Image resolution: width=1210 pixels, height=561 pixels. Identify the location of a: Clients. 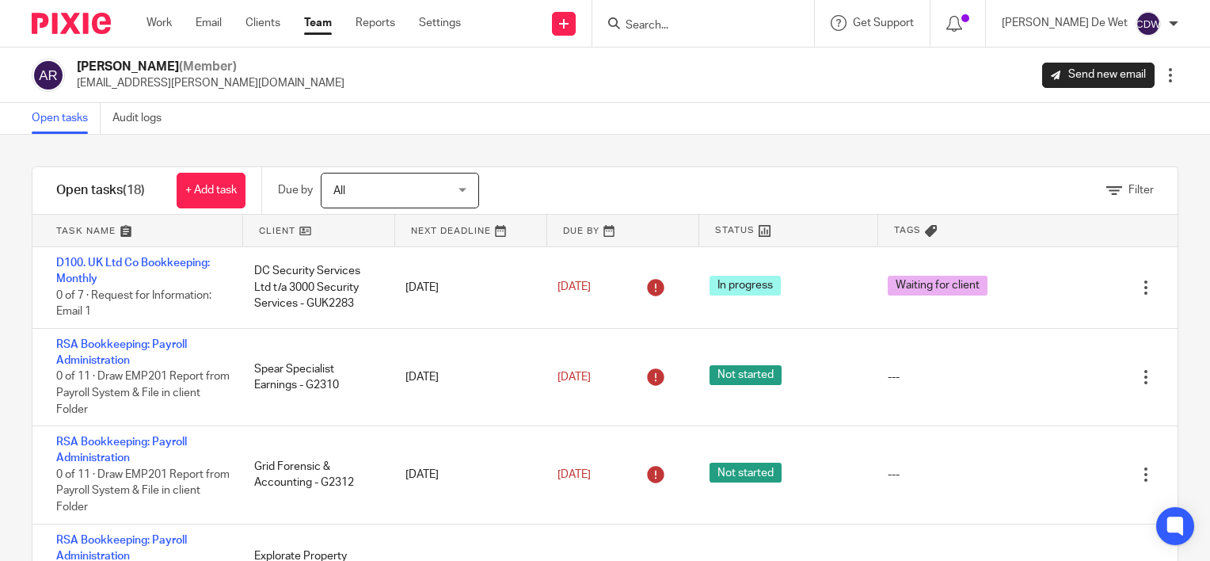
(263, 23).